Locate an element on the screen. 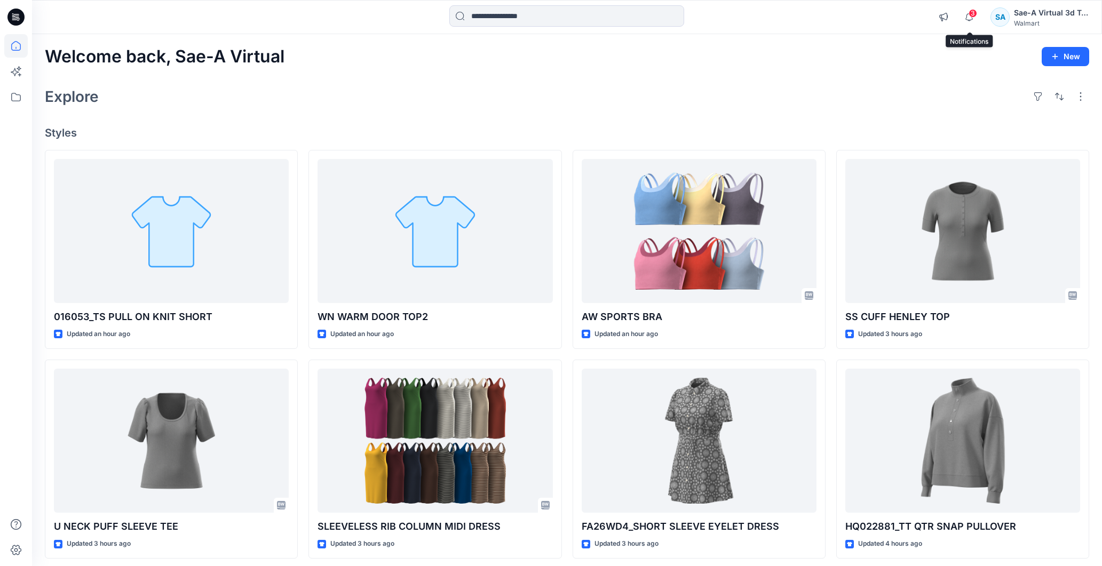  a: SS CUFF HENLEY TOP is located at coordinates (963, 231).